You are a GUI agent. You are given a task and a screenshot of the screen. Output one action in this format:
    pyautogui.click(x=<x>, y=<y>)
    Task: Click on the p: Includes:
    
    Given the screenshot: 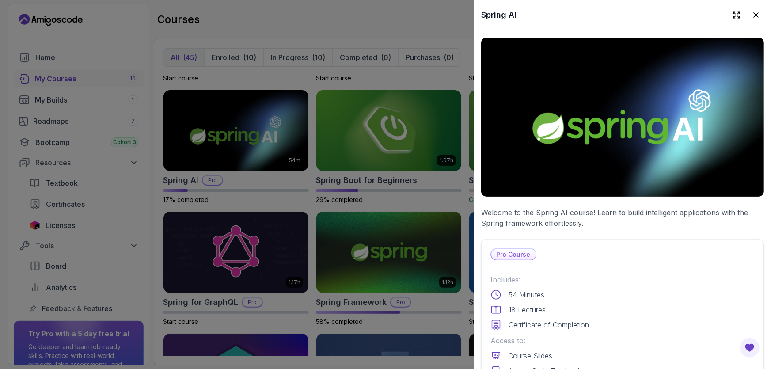 What is the action you would take?
    pyautogui.click(x=623, y=280)
    